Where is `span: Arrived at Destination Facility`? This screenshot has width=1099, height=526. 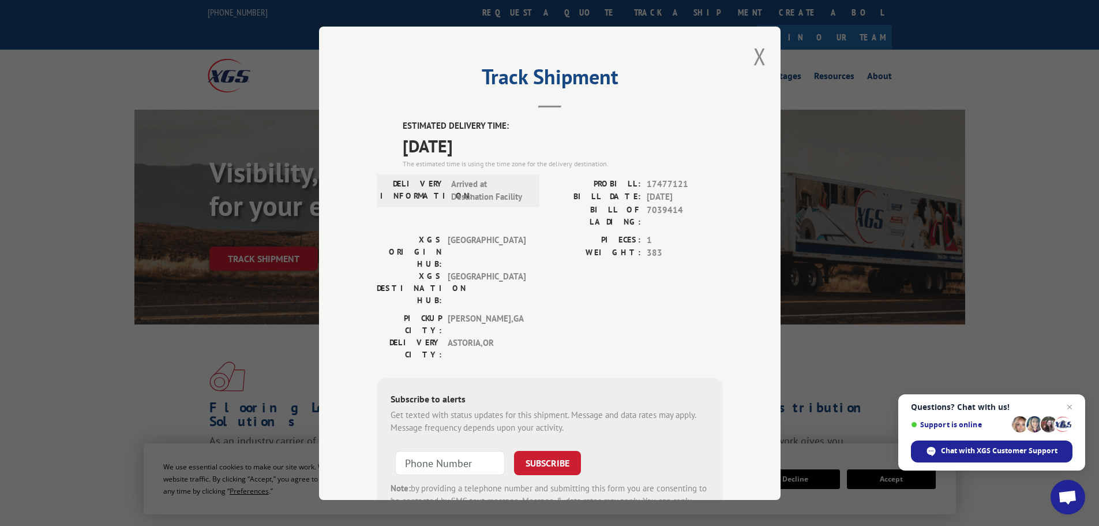
span: Arrived at Destination Facility is located at coordinates (490, 190).